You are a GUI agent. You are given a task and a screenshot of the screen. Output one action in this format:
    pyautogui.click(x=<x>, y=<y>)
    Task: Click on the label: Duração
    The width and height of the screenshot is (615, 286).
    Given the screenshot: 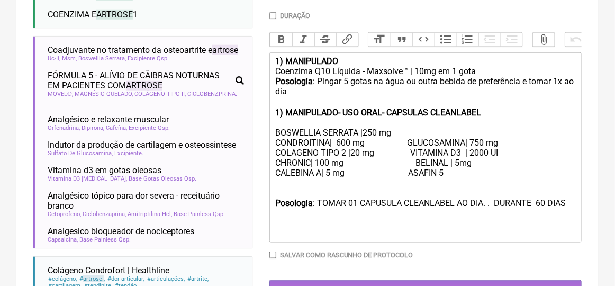 What is the action you would take?
    pyautogui.click(x=295, y=15)
    